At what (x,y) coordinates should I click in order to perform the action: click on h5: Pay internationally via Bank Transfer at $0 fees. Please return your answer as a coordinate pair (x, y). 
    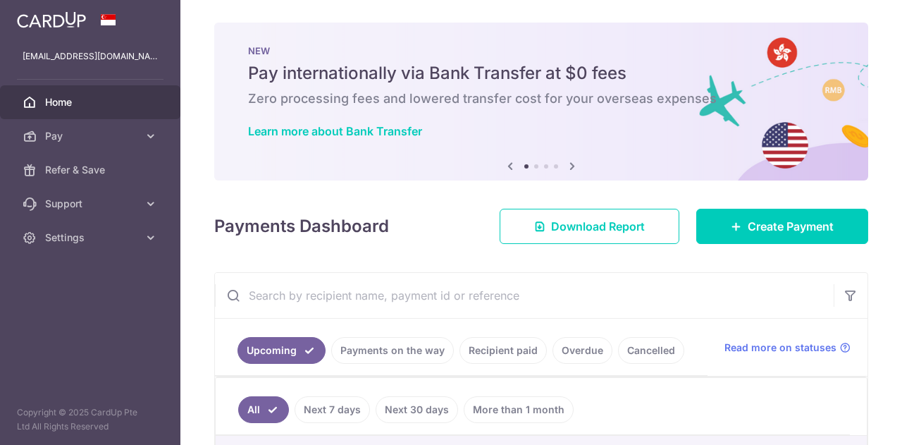
    Looking at the image, I should click on (541, 73).